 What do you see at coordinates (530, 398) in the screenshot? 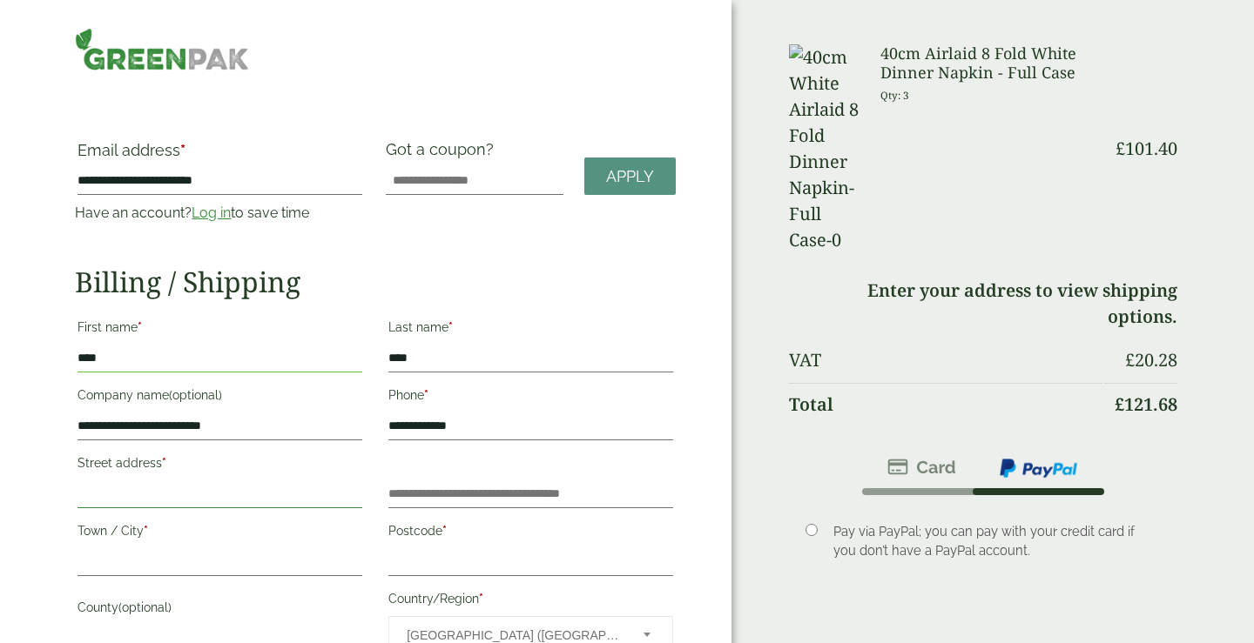
I see `label: Phone` at bounding box center [530, 398].